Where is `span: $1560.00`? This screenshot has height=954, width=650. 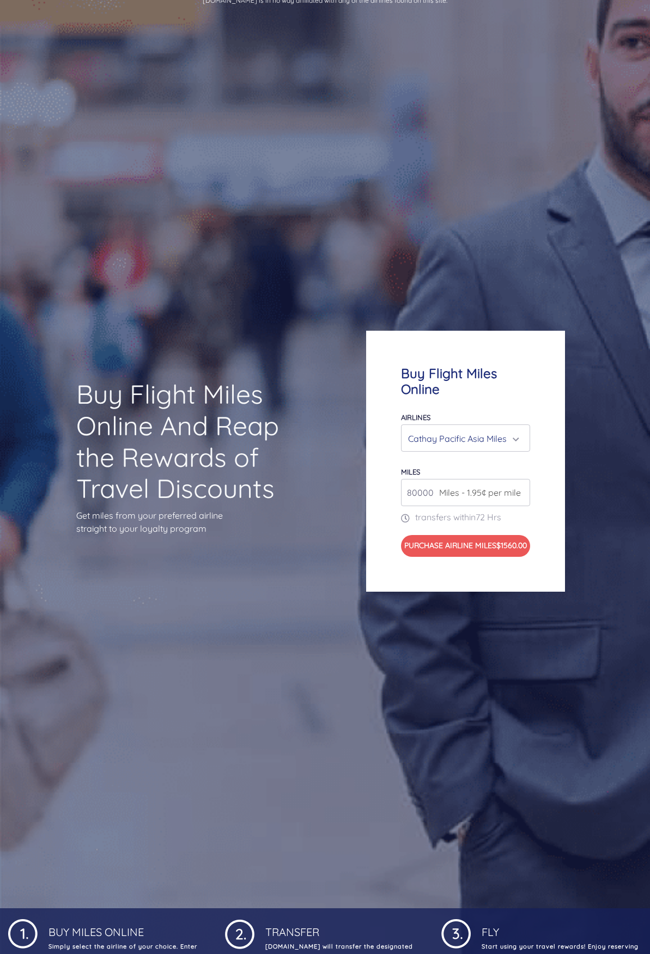
span: $1560.00 is located at coordinates (512, 545).